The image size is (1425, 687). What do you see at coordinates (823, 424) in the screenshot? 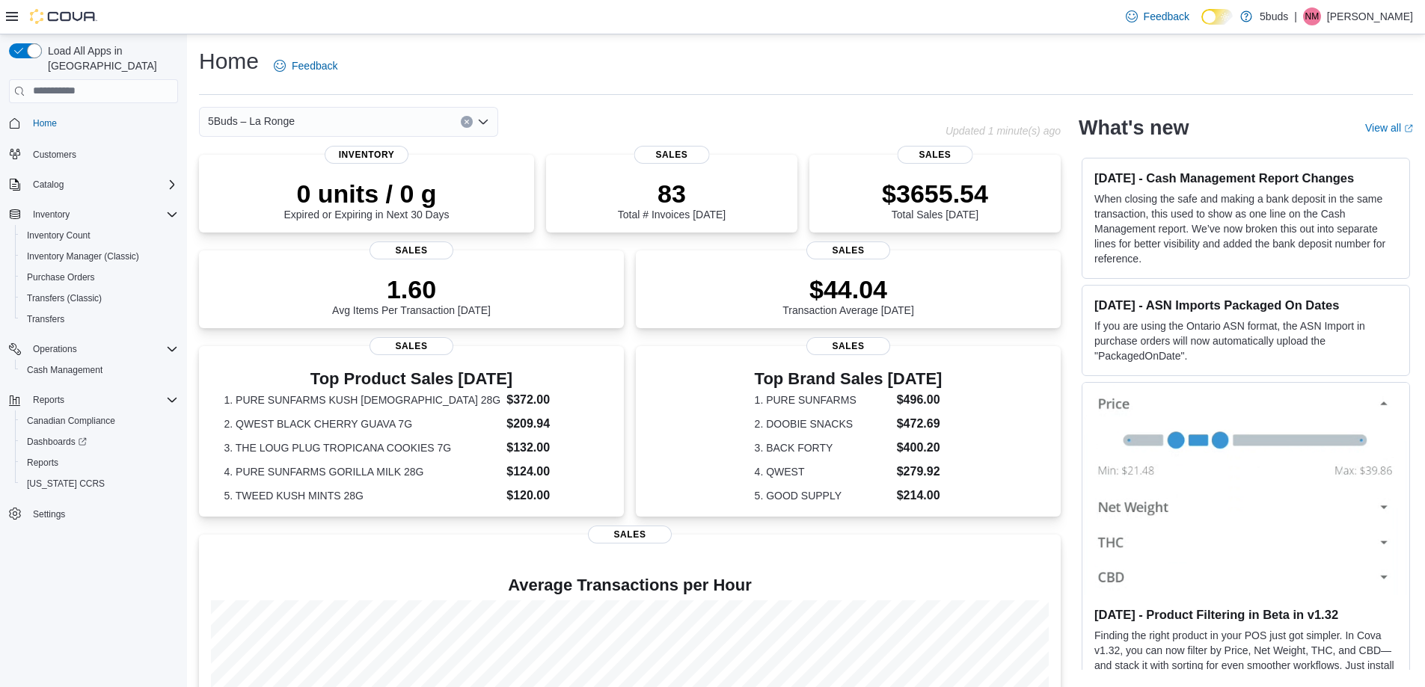
I see `dt: 2. DOOBIE SNACKS` at bounding box center [823, 424].